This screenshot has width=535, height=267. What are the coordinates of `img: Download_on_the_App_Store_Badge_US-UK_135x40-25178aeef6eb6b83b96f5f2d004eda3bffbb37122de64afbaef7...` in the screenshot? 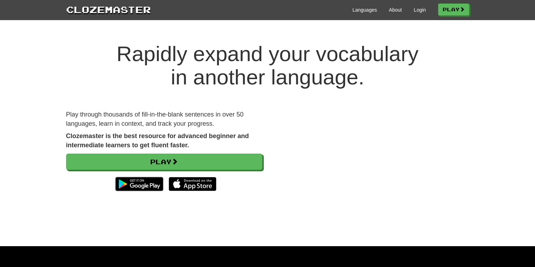 It's located at (192, 184).